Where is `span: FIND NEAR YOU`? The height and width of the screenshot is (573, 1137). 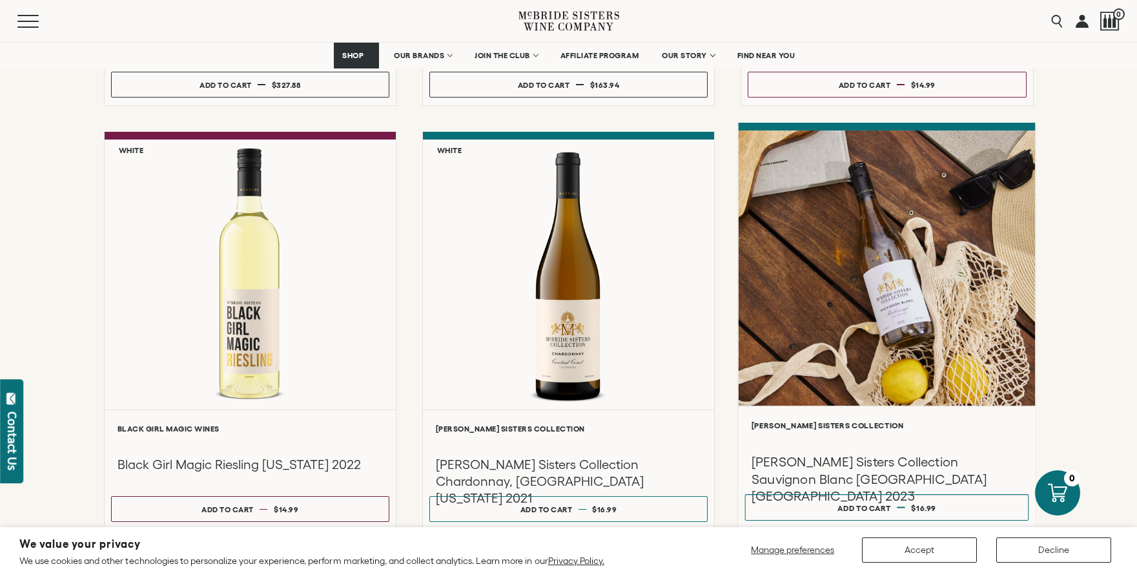 span: FIND NEAR YOU is located at coordinates (766, 56).